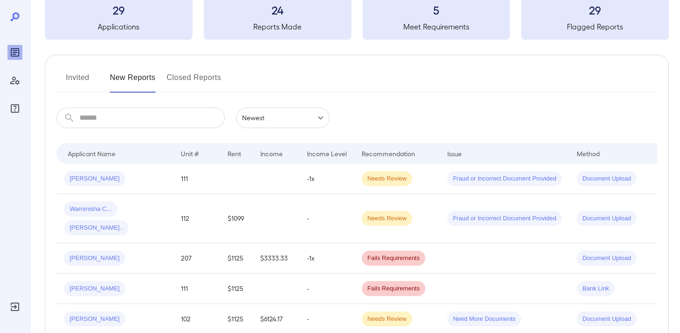  I want to click on h5: Flagged Reports, so click(595, 27).